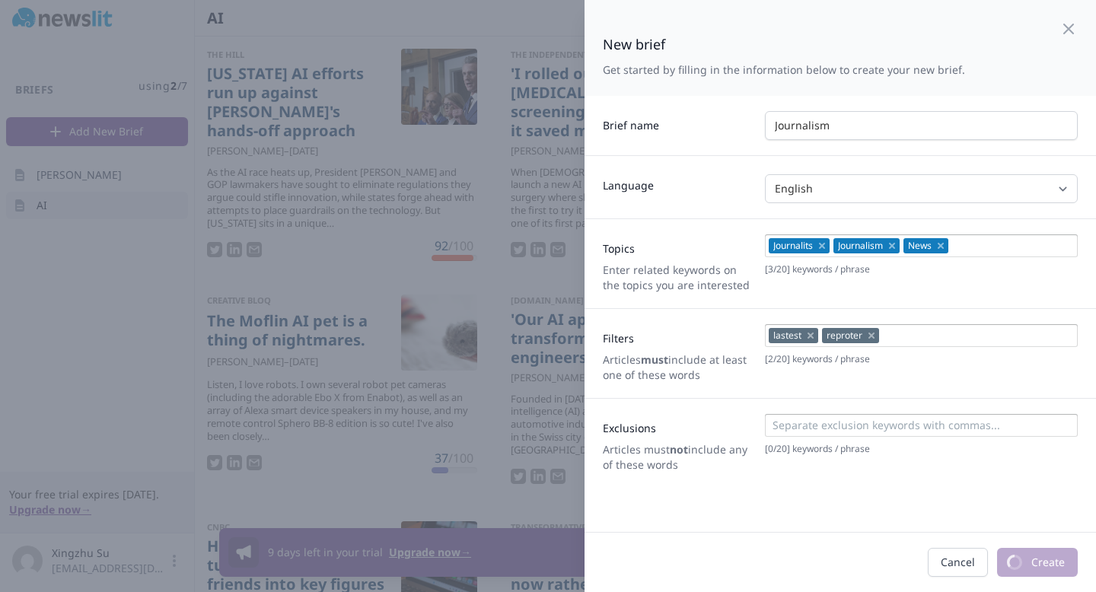  Describe the element at coordinates (957, 562) in the screenshot. I see `button: Cancel` at that location.